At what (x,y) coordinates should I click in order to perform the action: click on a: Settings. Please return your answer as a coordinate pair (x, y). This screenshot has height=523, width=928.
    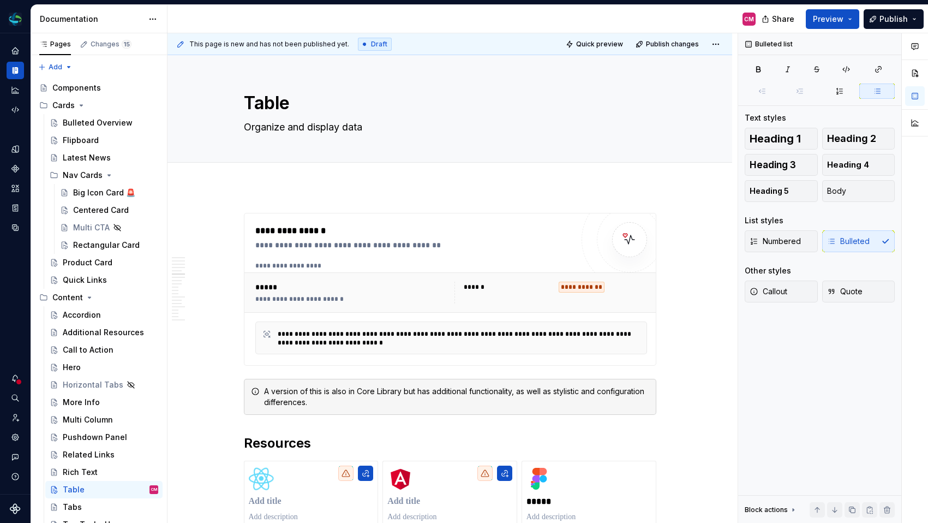
    Looking at the image, I should click on (15, 437).